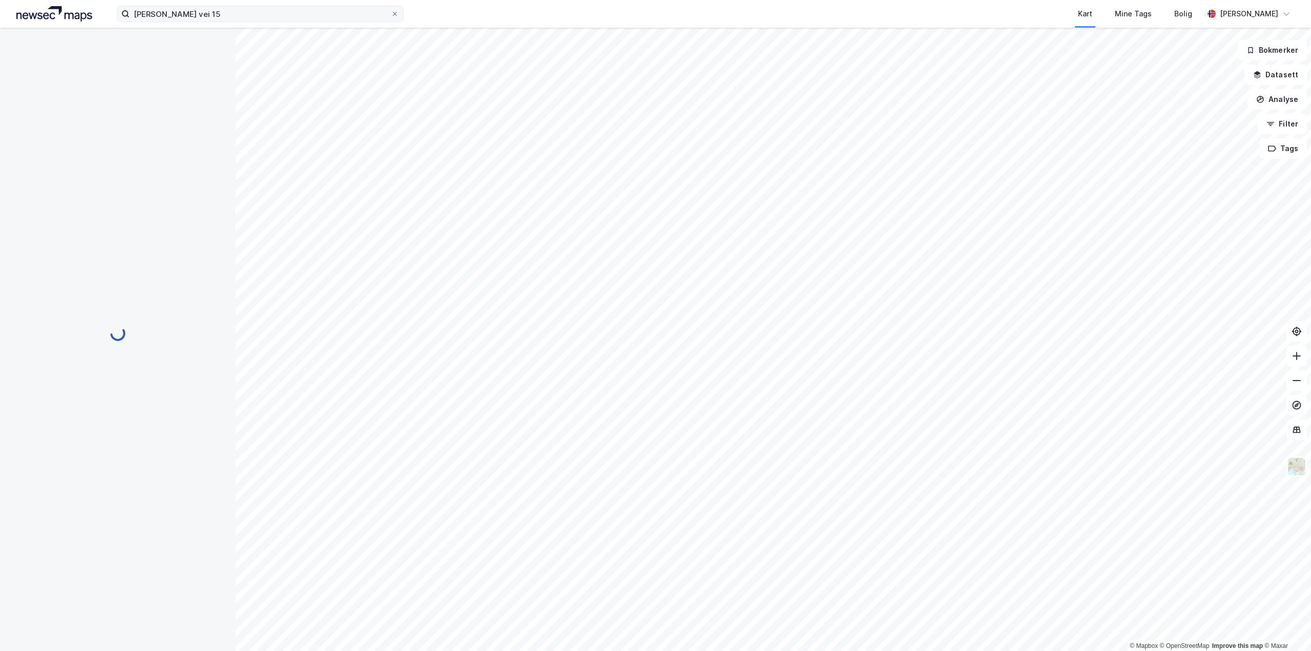  Describe the element at coordinates (1272, 50) in the screenshot. I see `button: Bokmerker` at that location.